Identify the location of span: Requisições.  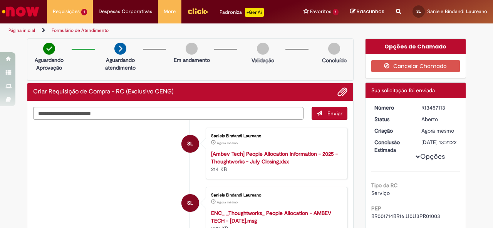
(66, 12).